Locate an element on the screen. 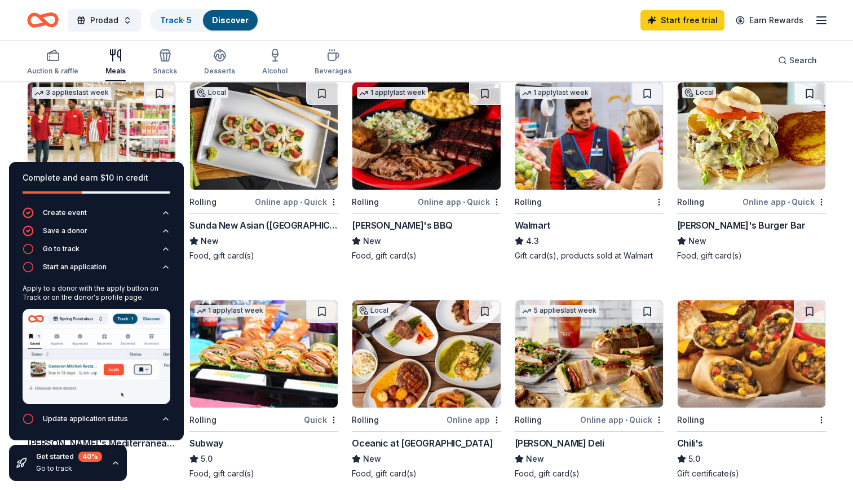 The width and height of the screenshot is (853, 490). span: Prodad is located at coordinates (104, 20).